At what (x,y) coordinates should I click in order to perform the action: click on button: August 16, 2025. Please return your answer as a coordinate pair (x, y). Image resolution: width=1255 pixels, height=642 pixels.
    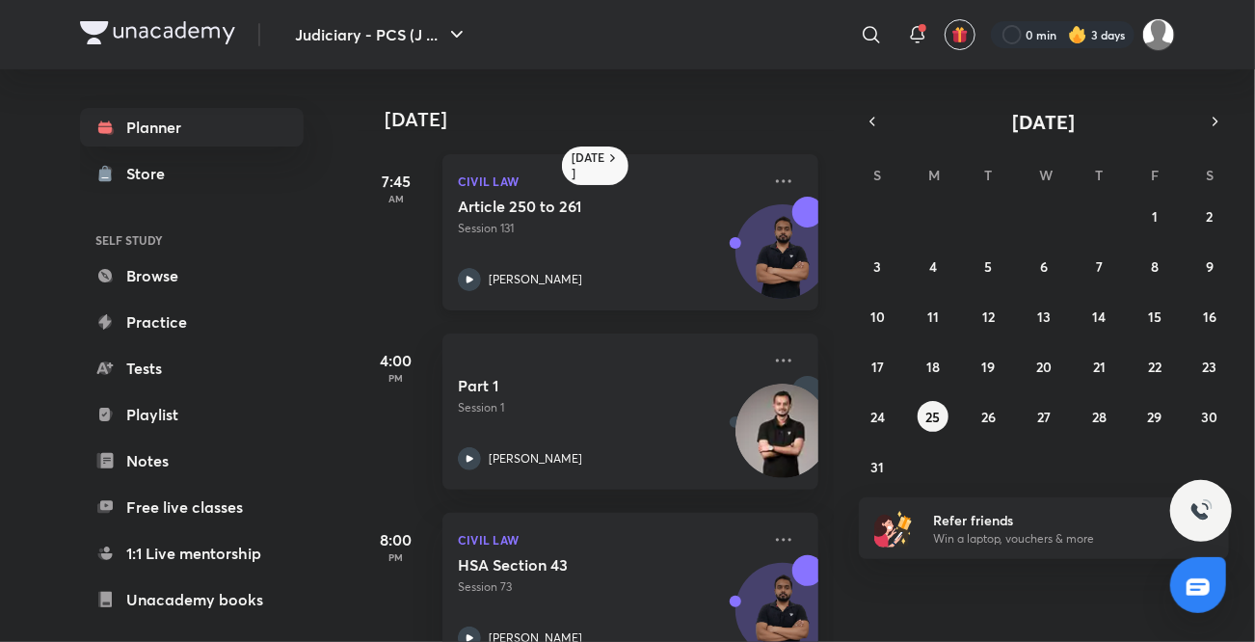
    Looking at the image, I should click on (1209, 316).